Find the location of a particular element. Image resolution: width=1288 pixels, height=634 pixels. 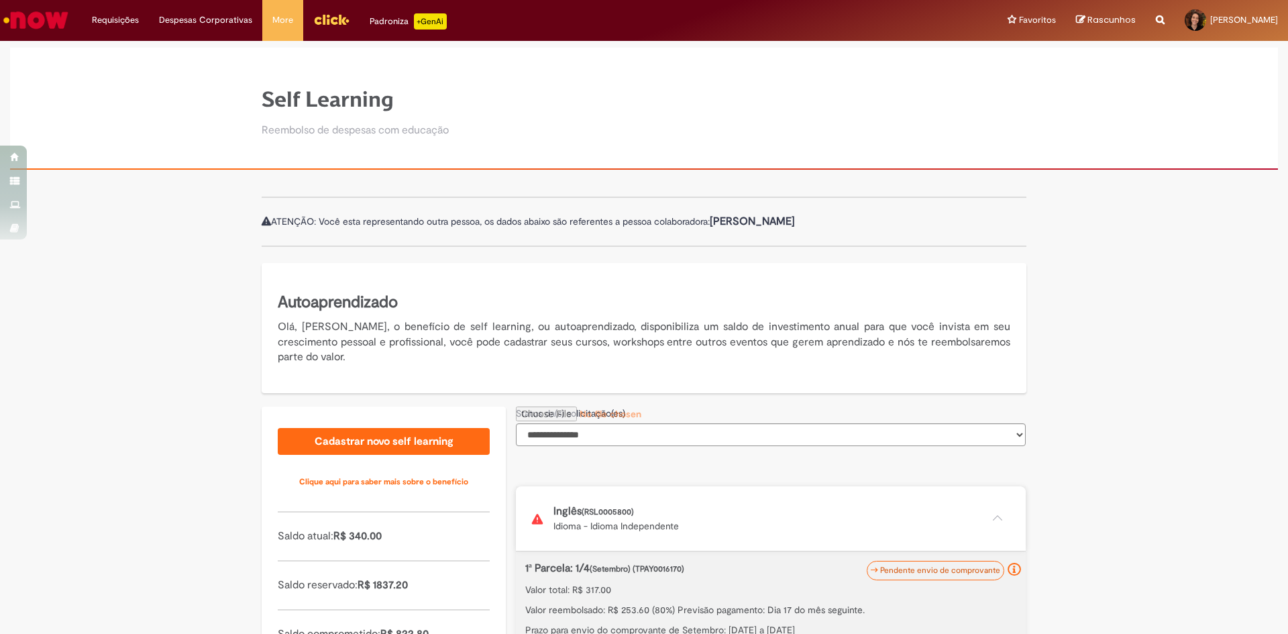

img: ServiceNow is located at coordinates (36, 20).